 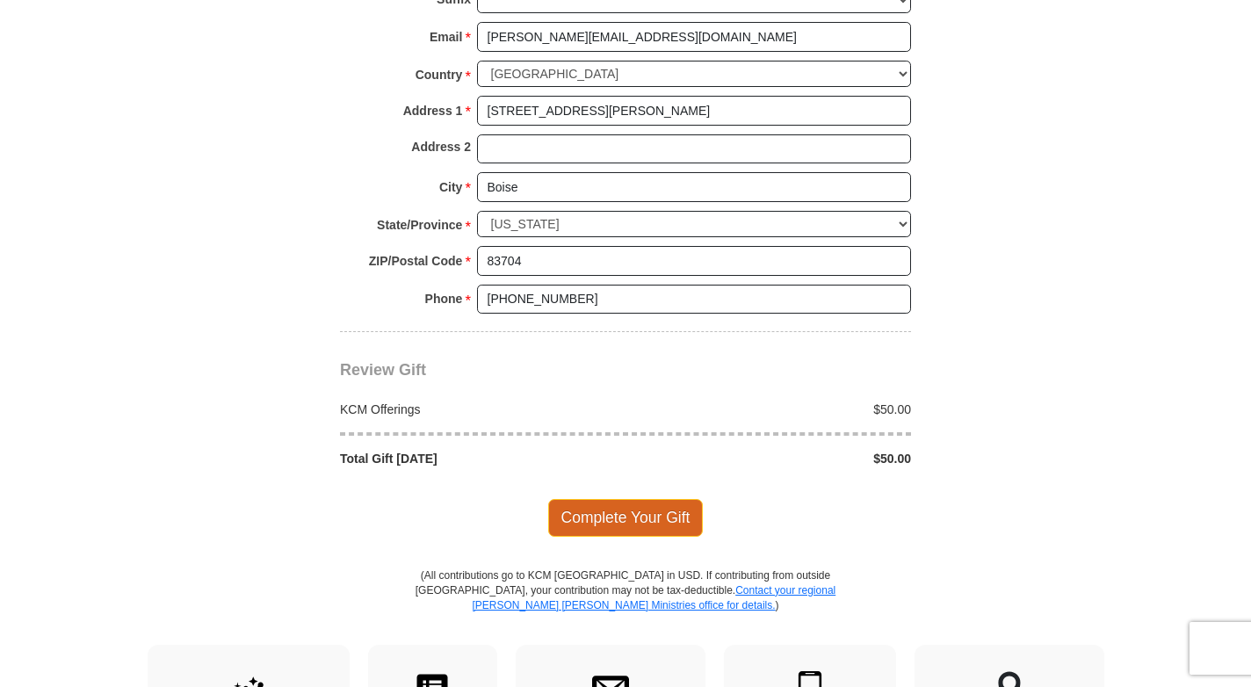 What do you see at coordinates (383, 370) in the screenshot?
I see `span: Review Gift` at bounding box center [383, 370].